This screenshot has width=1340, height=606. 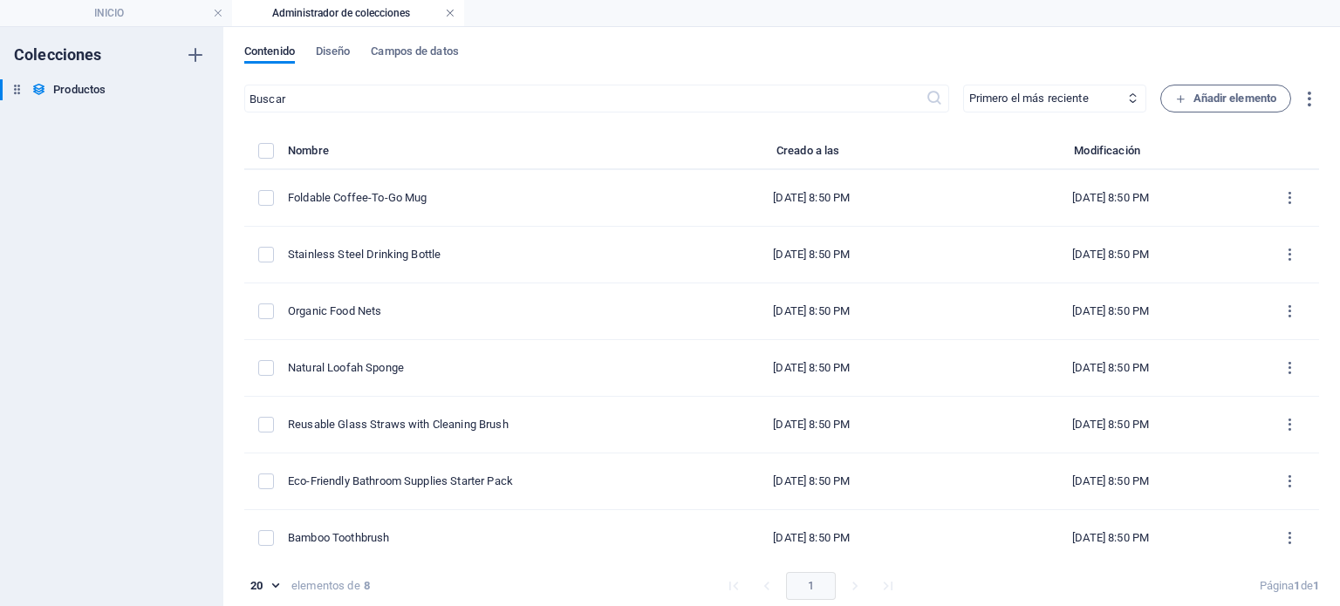 I want to click on th: Creado a las, so click(x=811, y=155).